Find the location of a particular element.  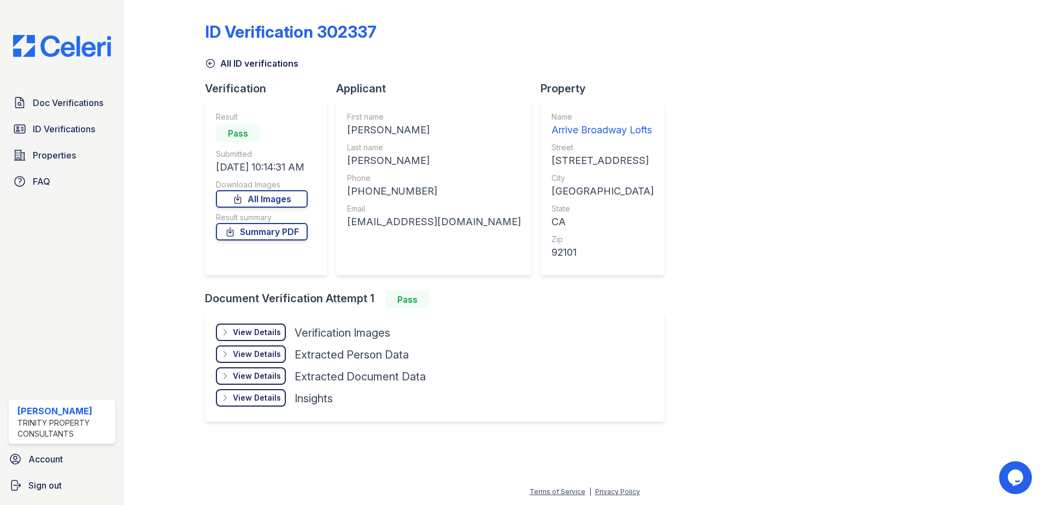

a: Summary PDF is located at coordinates (262, 232).